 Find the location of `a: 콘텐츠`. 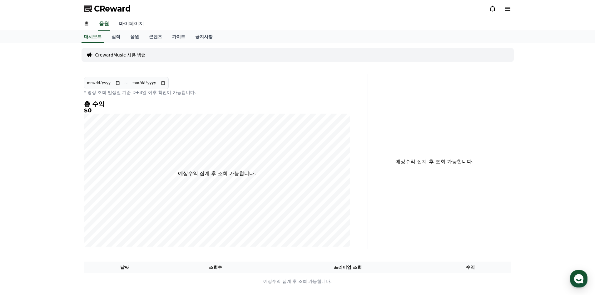

a: 콘텐츠 is located at coordinates (156, 37).